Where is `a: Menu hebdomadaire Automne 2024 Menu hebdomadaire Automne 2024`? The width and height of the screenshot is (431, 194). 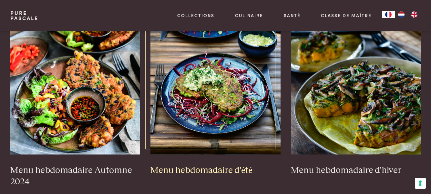 a: Menu hebdomadaire Automne 2024 Menu hebdomadaire Automne 2024 is located at coordinates (75, 106).